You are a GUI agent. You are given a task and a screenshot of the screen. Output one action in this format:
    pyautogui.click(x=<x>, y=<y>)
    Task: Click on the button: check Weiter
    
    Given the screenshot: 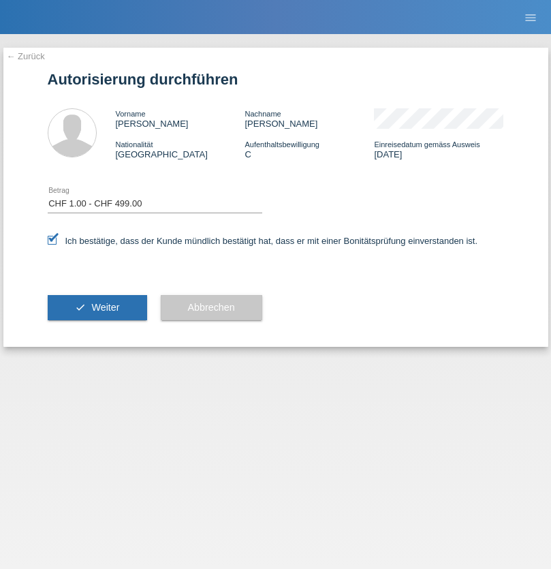 What is the action you would take?
    pyautogui.click(x=97, y=308)
    